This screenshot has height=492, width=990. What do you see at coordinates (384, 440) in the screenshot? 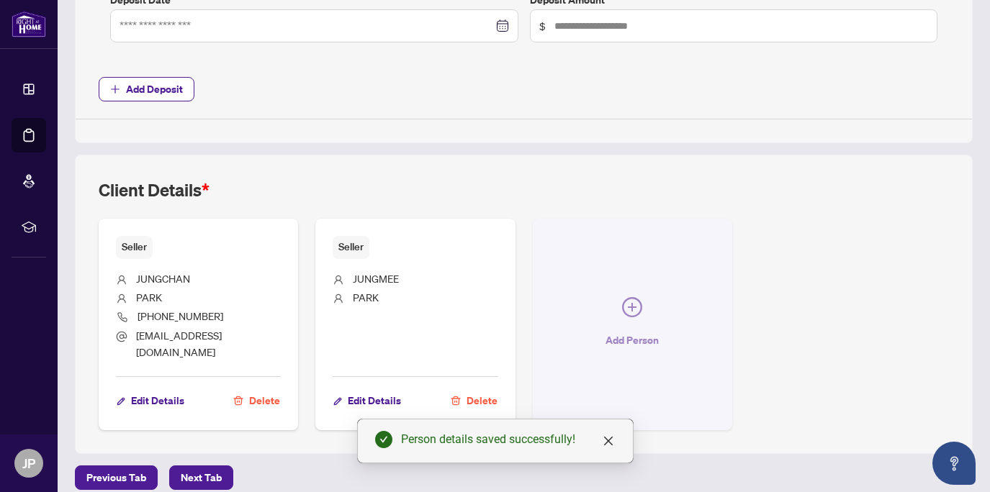
I see `span: check-circle` at bounding box center [384, 440].